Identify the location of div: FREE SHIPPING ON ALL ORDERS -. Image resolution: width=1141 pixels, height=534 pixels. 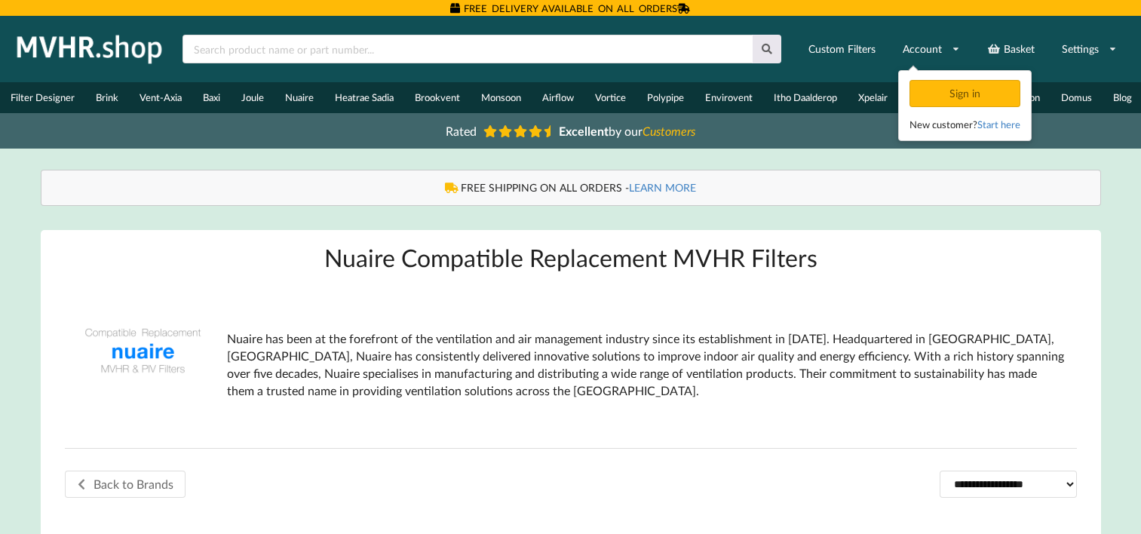
(571, 188).